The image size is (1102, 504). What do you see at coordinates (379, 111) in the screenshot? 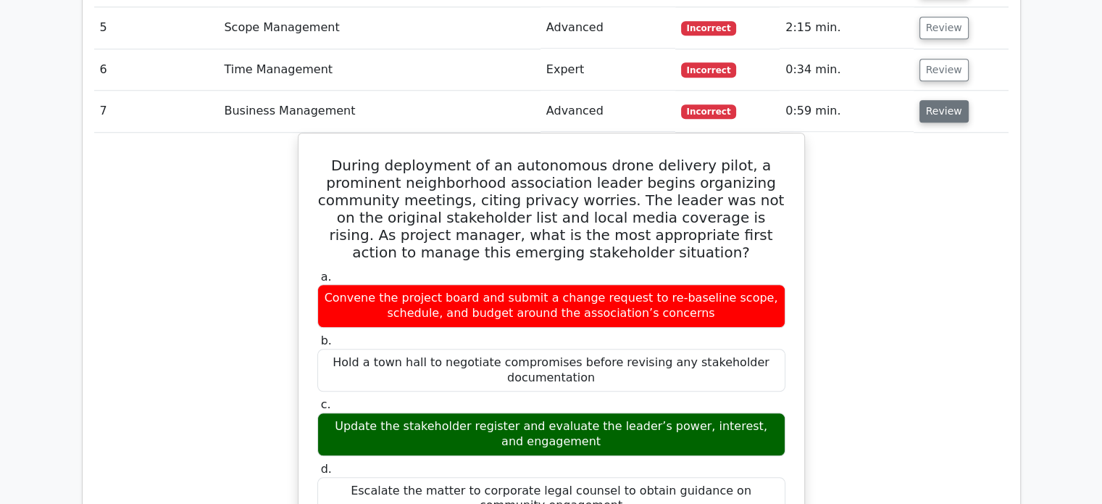
I see `td: Business Management` at bounding box center [379, 111].